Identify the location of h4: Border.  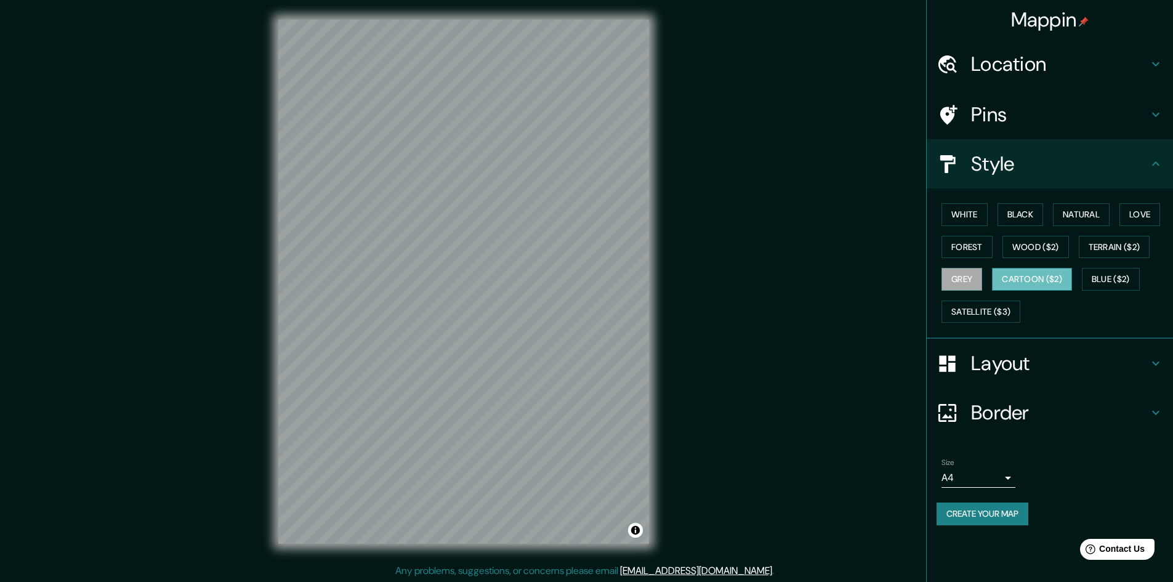
(1060, 413).